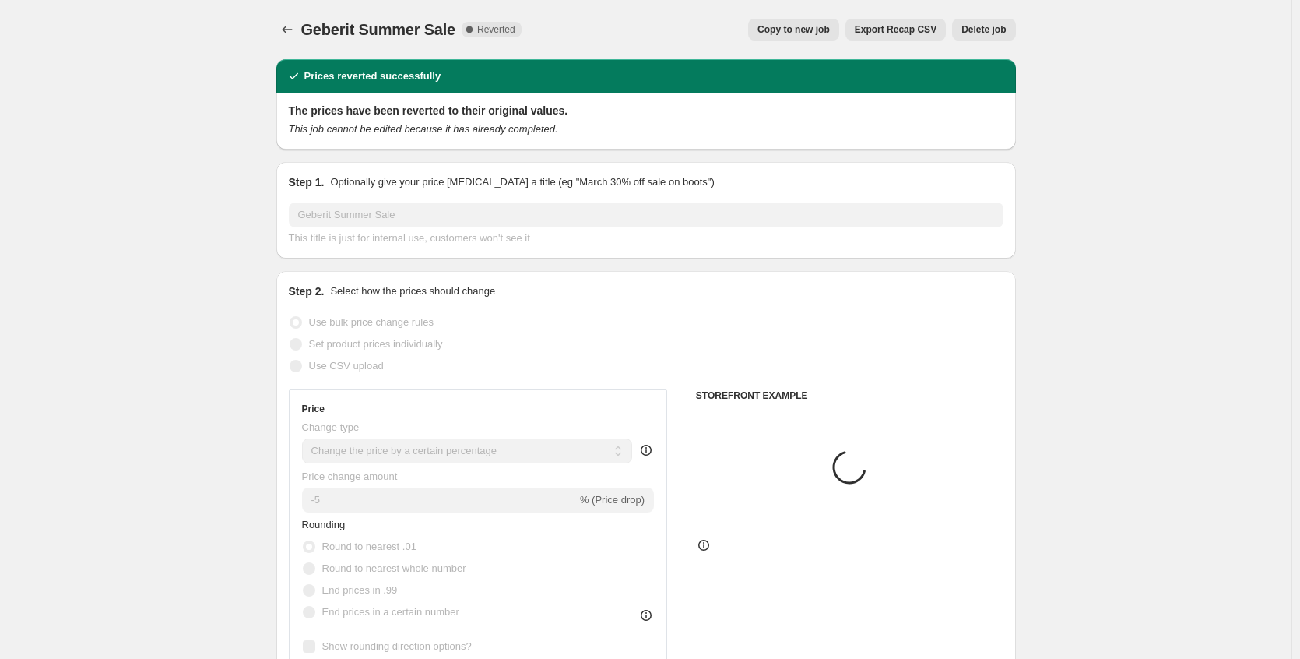  What do you see at coordinates (895, 30) in the screenshot?
I see `span: Export Recap CSV` at bounding box center [895, 30].